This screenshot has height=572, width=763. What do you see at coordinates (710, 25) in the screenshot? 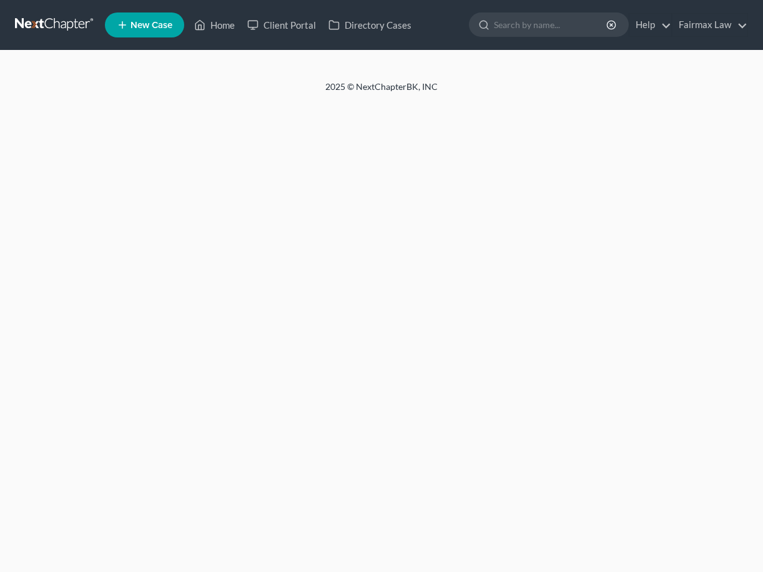
I see `a: Fairmax Law` at bounding box center [710, 25].